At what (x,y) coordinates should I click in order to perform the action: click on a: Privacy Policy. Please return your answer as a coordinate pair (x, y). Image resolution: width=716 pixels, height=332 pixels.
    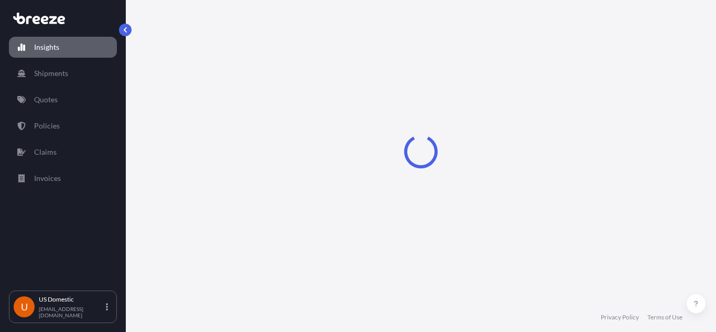
    Looking at the image, I should click on (619, 317).